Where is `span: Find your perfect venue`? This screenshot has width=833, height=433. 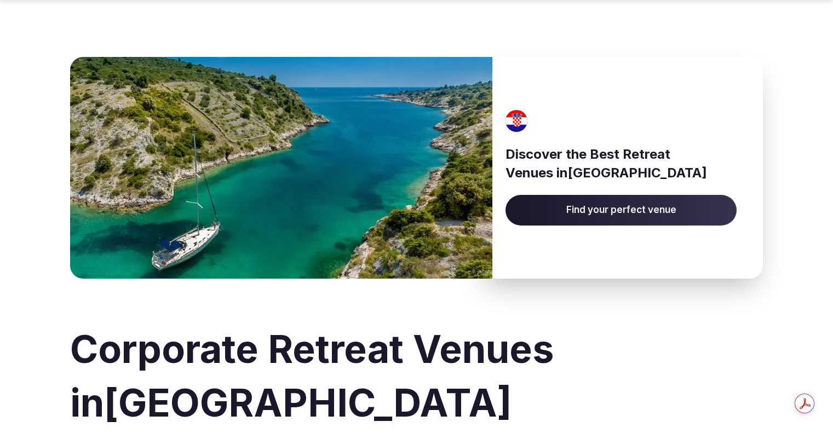
span: Find your perfect venue is located at coordinates (621, 210).